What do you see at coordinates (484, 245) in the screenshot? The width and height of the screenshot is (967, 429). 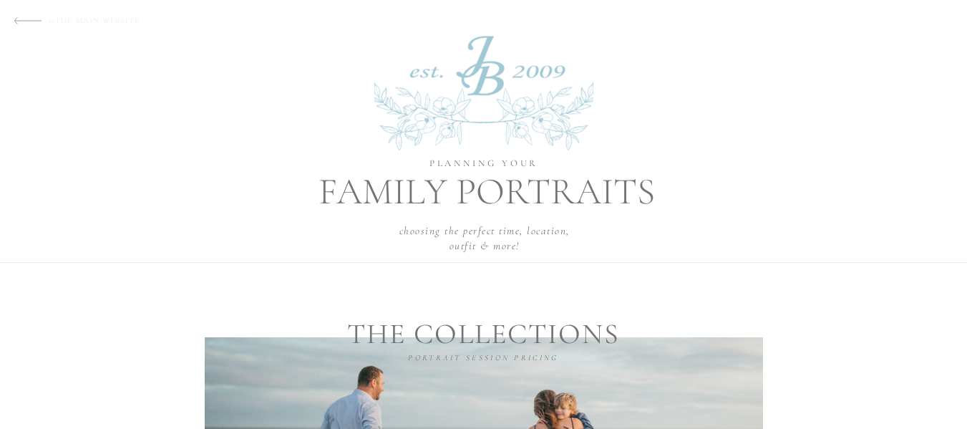 I see `p: choosing the perfect time, location, outfit & More!` at bounding box center [484, 245].